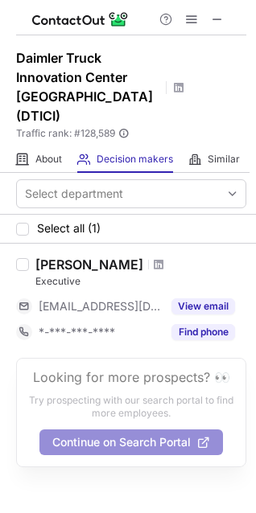 This screenshot has width=256, height=513. I want to click on img: ContactOut v5.3.10, so click(80, 19).